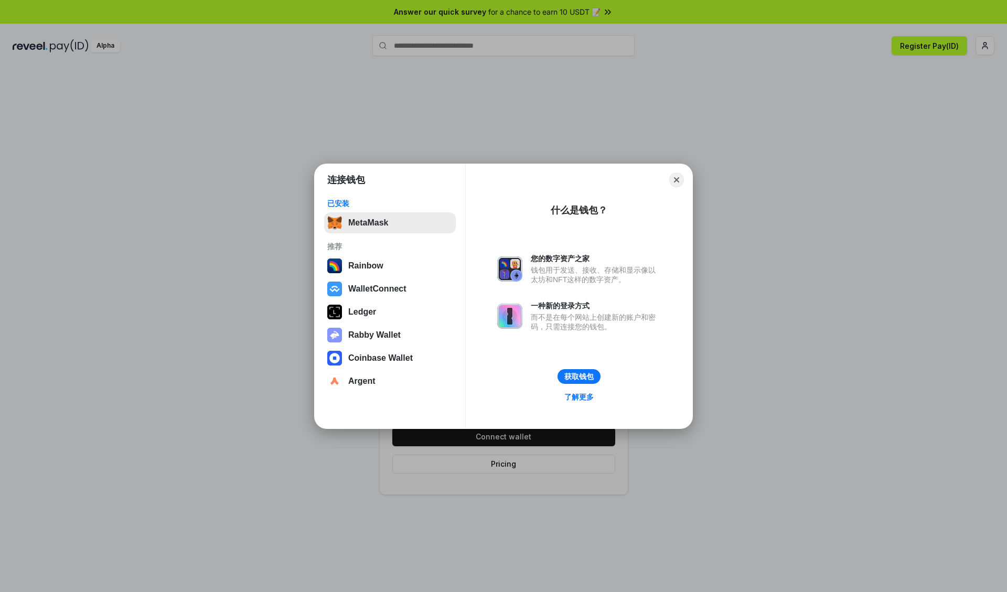 This screenshot has height=592, width=1007. What do you see at coordinates (335, 312) in the screenshot?
I see `img: svg+xml,%3Csvg%20xmlns%3D%22http%3A%2F%2Fwww.w3.org%2F2000%2Fsvg%22%20width%3D%2228%22%20height%3...` at bounding box center [335, 312].